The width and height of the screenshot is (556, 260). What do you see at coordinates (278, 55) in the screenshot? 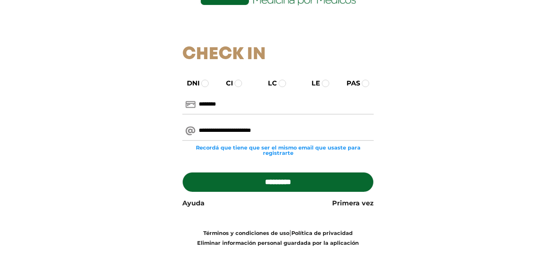
I see `h1: Check In` at bounding box center [278, 55].